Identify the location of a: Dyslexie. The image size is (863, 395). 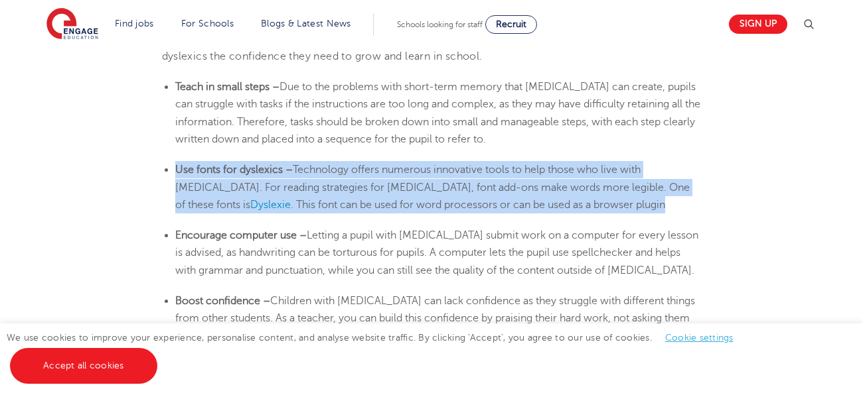
(270, 205).